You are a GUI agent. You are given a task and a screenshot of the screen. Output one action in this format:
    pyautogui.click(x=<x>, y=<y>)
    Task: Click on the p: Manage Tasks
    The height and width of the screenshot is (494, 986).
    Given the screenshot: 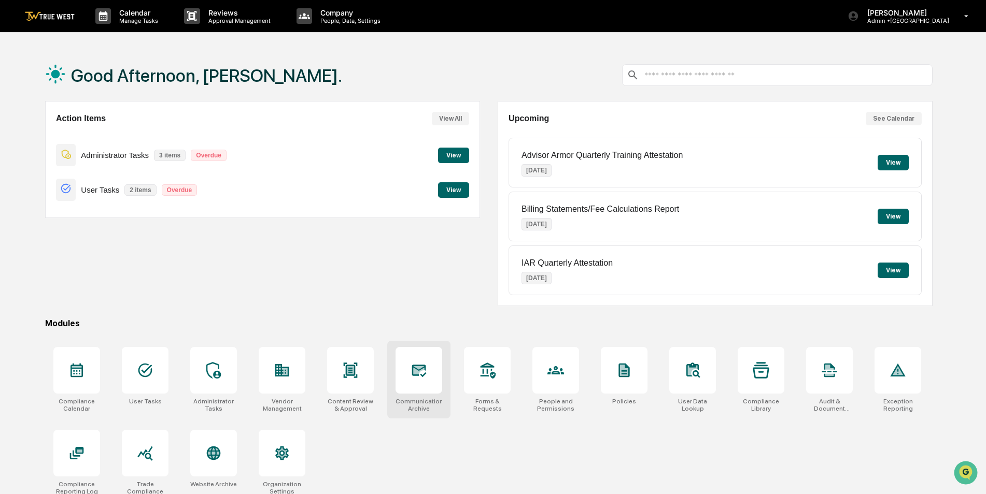 What is the action you would take?
    pyautogui.click(x=137, y=21)
    